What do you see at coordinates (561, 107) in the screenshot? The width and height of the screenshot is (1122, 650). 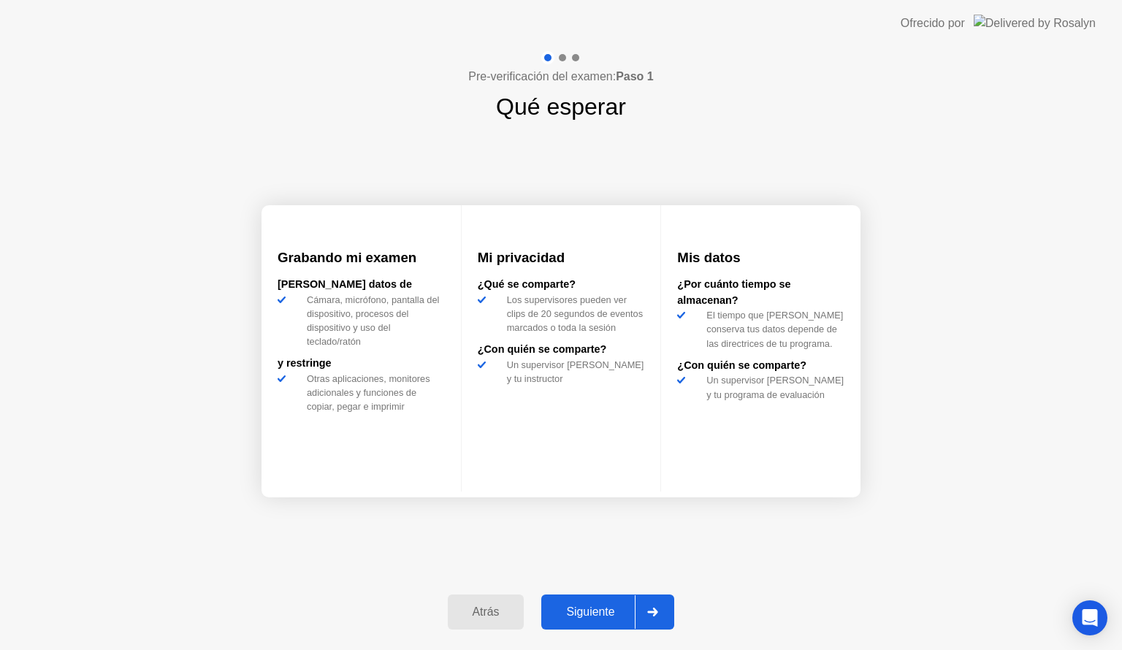 I see `h1: Qué esperar` at bounding box center [561, 107].